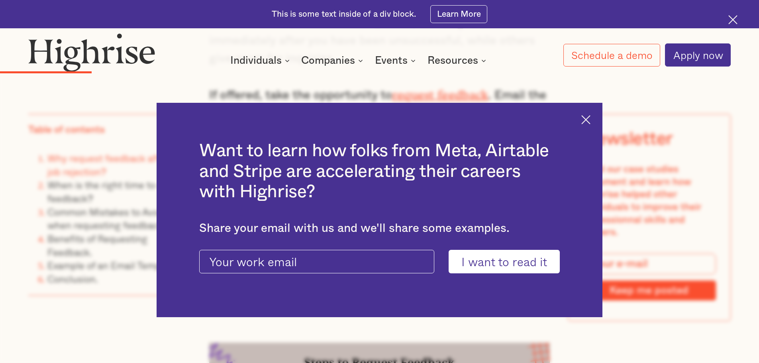  I want to click on a: Schedule a demo, so click(612, 55).